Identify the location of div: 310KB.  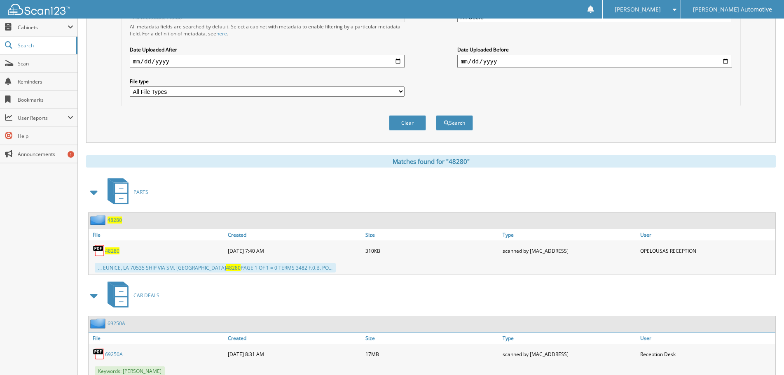
(432, 251).